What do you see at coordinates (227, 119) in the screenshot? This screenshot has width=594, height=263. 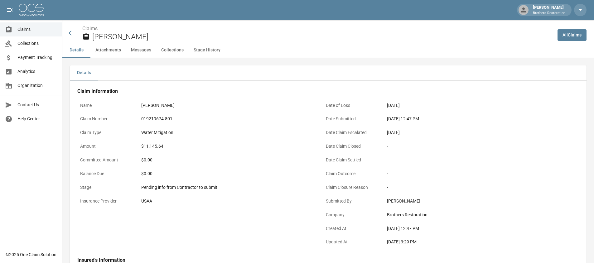 I see `div: 019219674-801` at bounding box center [227, 119].